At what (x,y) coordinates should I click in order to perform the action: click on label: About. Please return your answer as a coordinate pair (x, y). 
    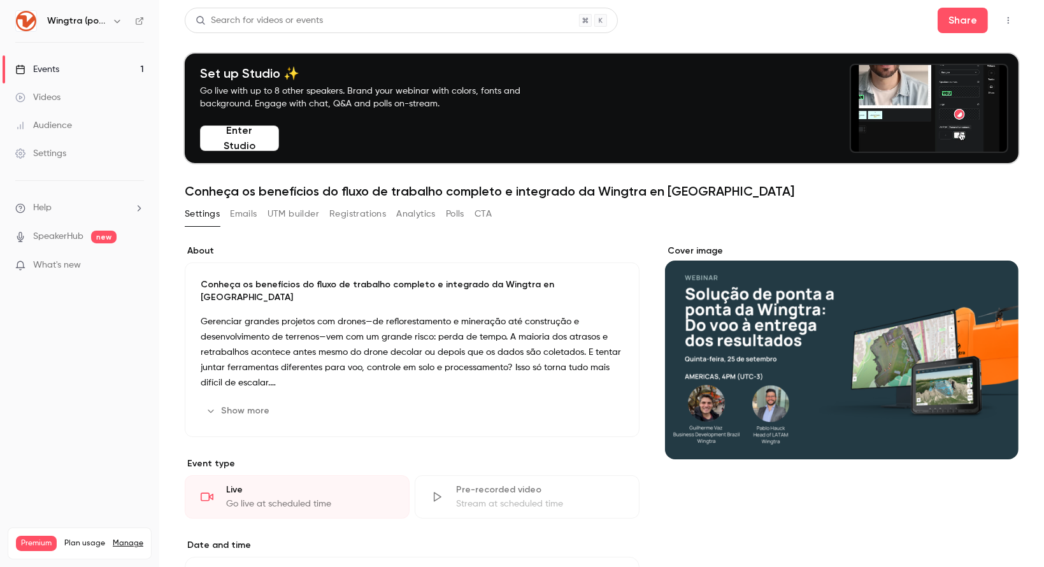
    Looking at the image, I should click on (412, 251).